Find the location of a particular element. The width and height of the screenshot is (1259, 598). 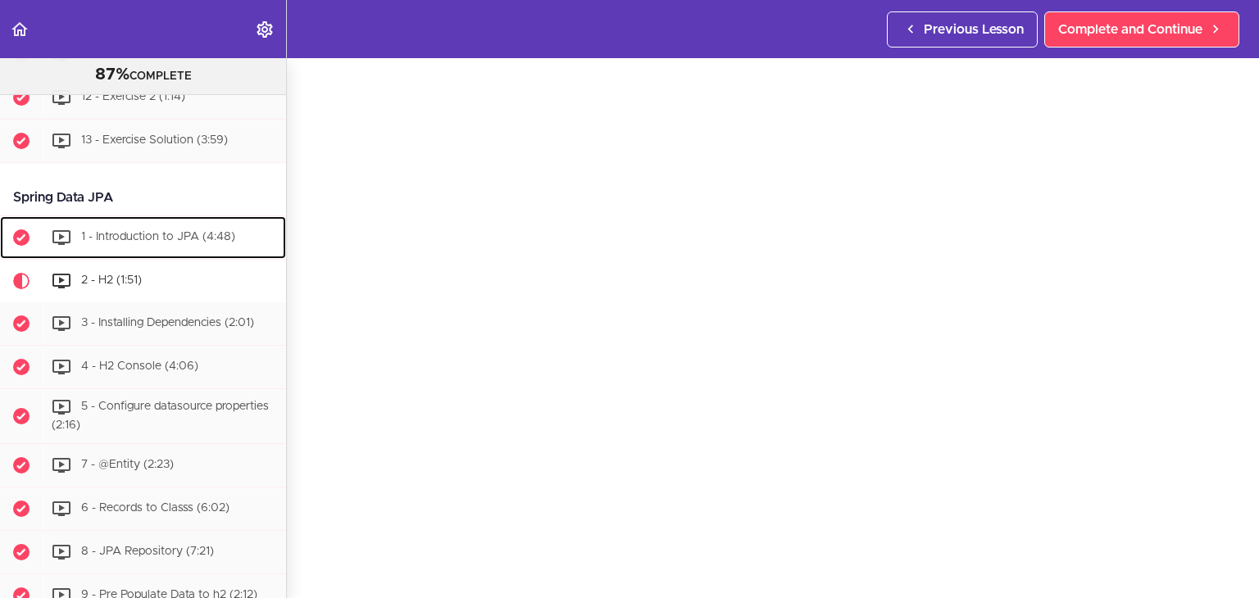

span: Previous Lesson is located at coordinates (974, 30).